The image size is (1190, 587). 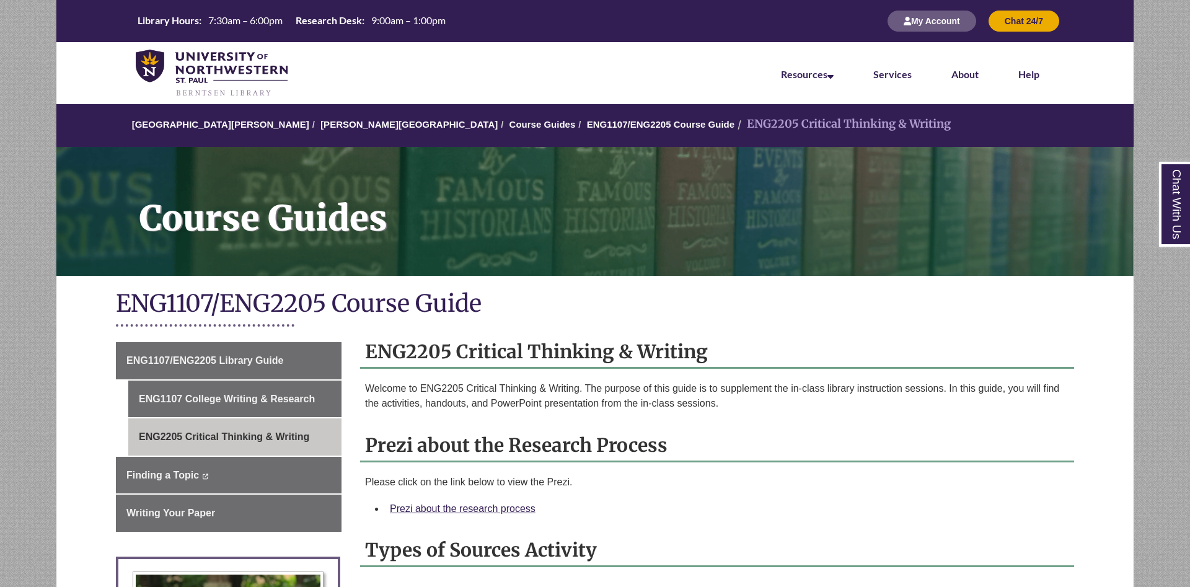 What do you see at coordinates (965, 74) in the screenshot?
I see `a: About` at bounding box center [965, 74].